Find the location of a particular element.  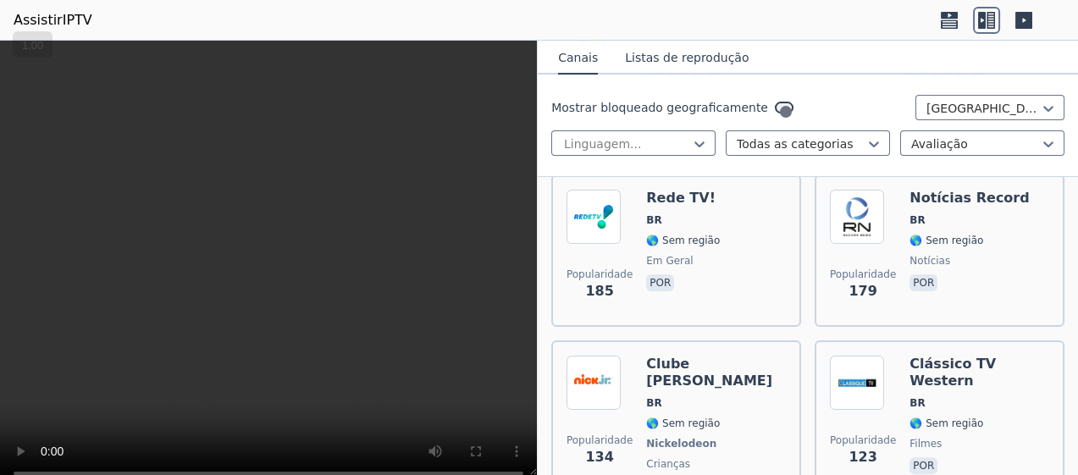

a: AssistirIPTV is located at coordinates (52, 20).